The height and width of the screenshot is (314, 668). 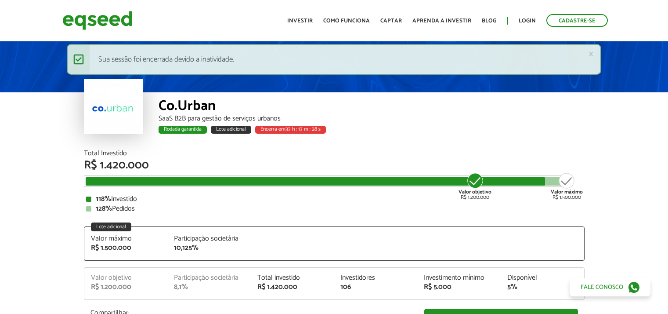 I want to click on strong: Valor objetivo, so click(x=475, y=192).